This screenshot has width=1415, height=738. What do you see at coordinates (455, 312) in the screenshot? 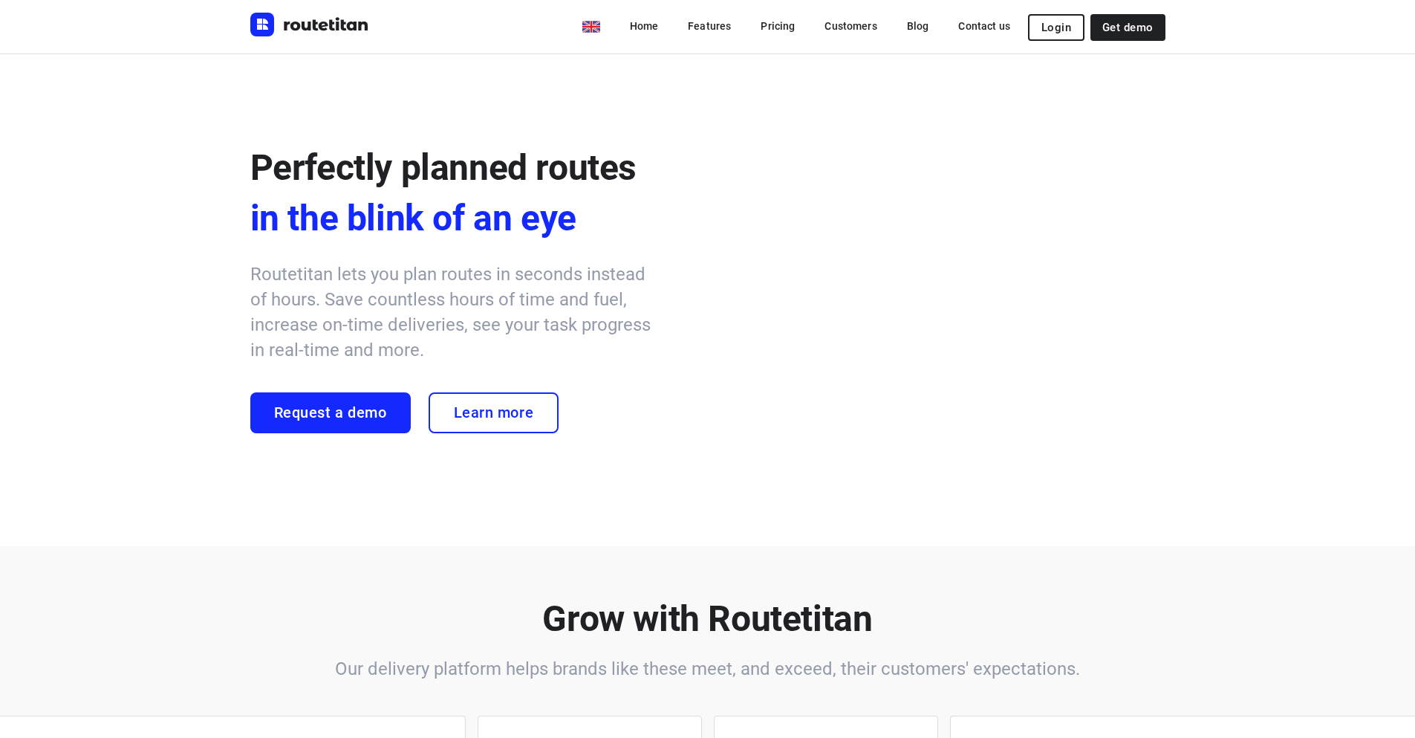
I see `h6: Routetitan lets you plan routes in seconds instead of hours. Save countless hours of time and fue...` at bounding box center [455, 312].